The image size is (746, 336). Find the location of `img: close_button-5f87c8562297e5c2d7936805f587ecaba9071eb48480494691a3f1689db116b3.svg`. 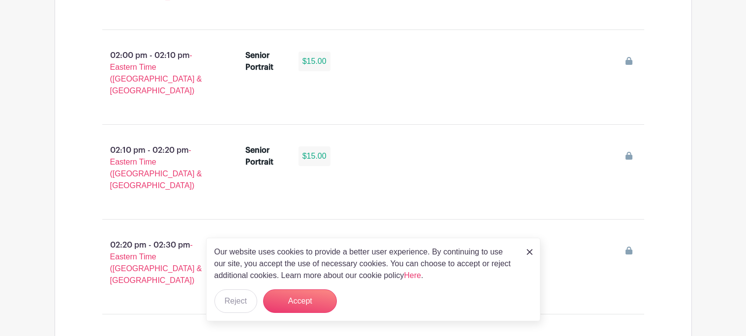

img: close_button-5f87c8562297e5c2d7936805f587ecaba9071eb48480494691a3f1689db116b3.svg is located at coordinates (529, 252).